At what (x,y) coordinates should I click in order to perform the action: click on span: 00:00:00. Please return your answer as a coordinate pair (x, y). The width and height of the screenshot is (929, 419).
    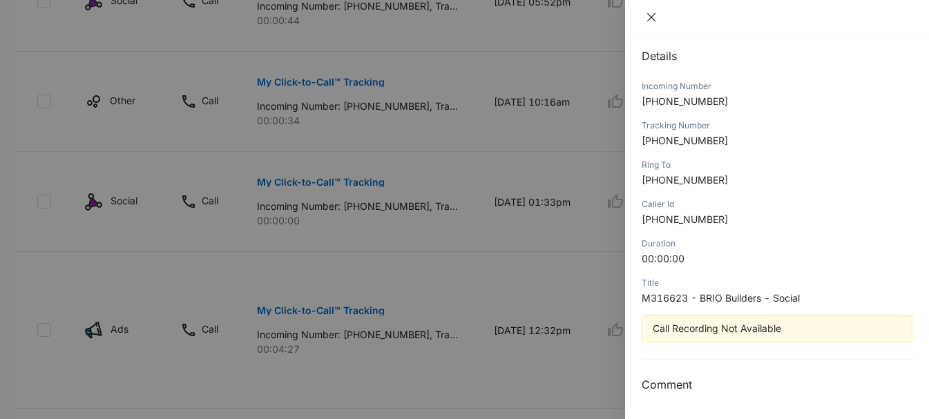
    Looking at the image, I should click on (663, 258).